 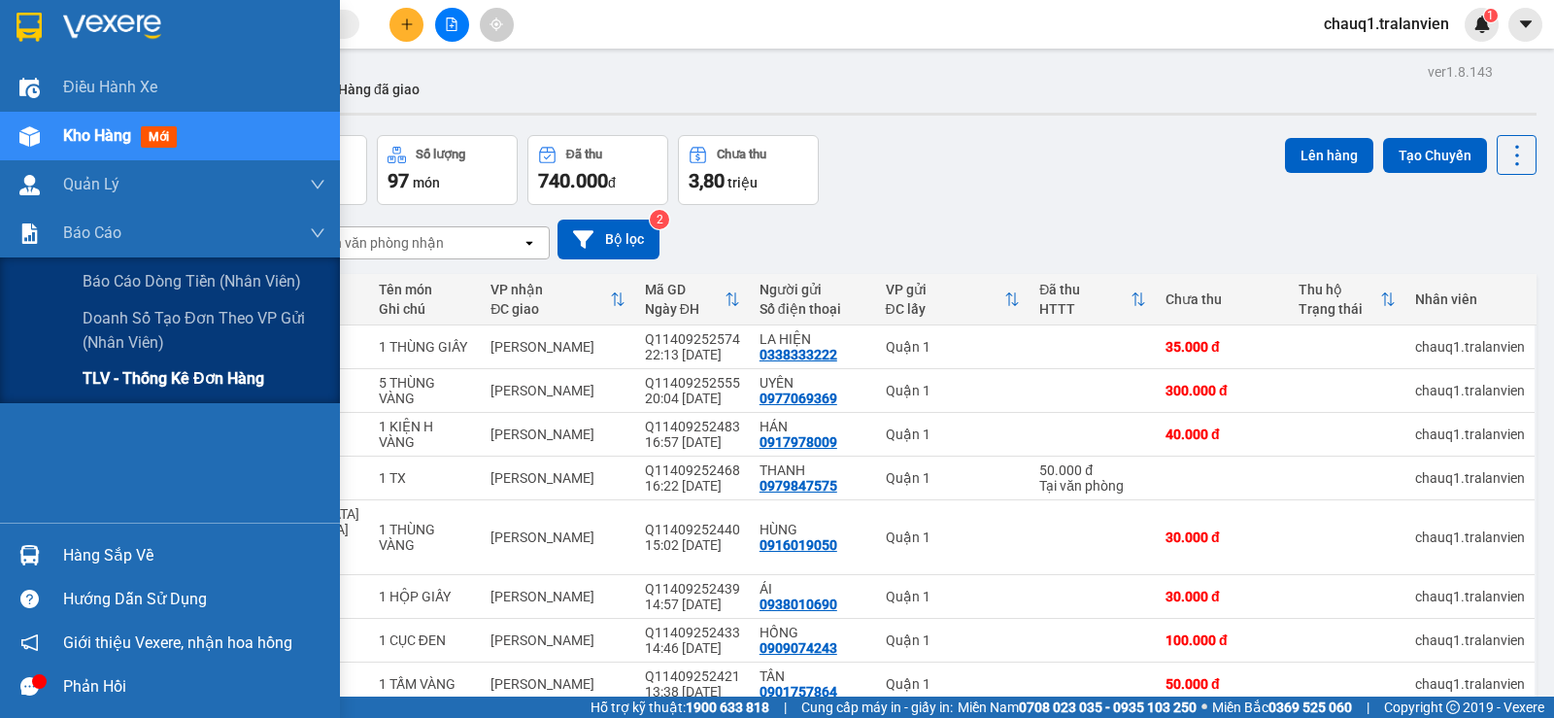 What do you see at coordinates (813, 289) in the screenshot?
I see `div: Người gửi` at bounding box center [813, 289].